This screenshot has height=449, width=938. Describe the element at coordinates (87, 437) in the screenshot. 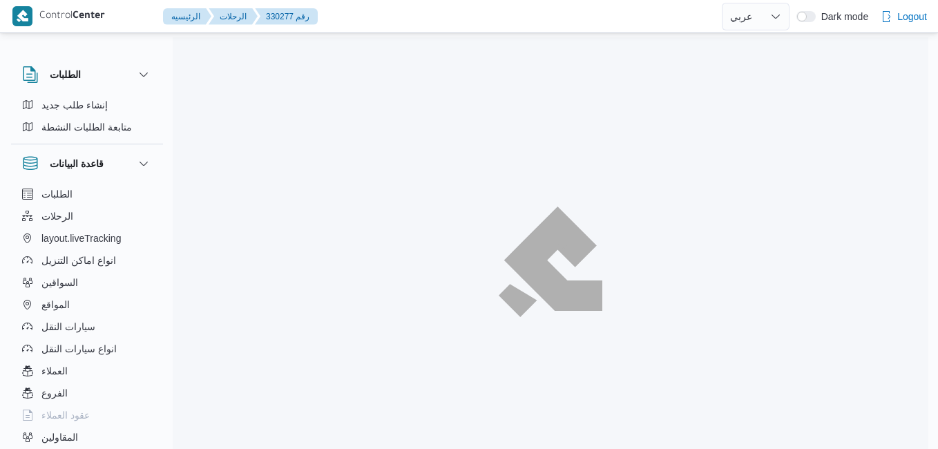

I see `button: المقاولين` at that location.